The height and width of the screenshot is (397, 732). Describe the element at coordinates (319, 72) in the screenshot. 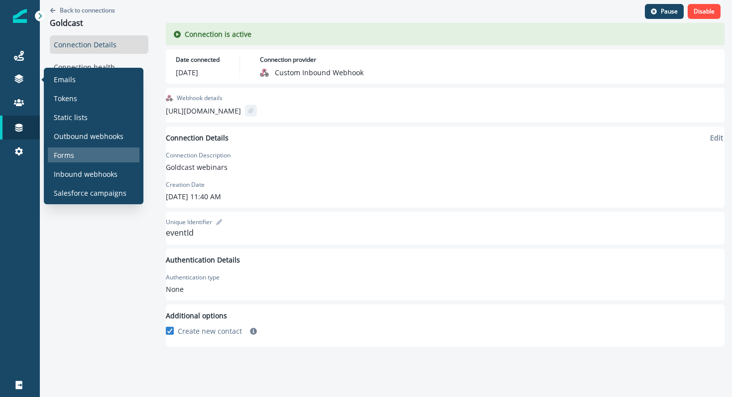

I see `p: Custom Inbound Webhook` at that location.